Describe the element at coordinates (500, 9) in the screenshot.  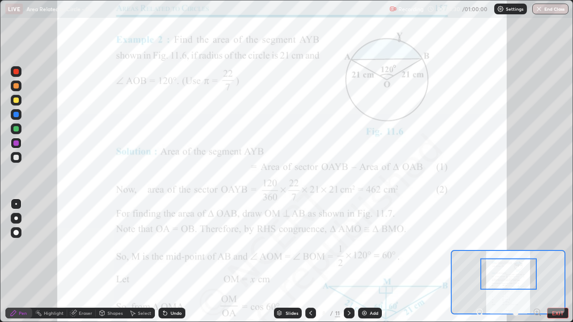
I see `img: class-settings-icons` at that location.